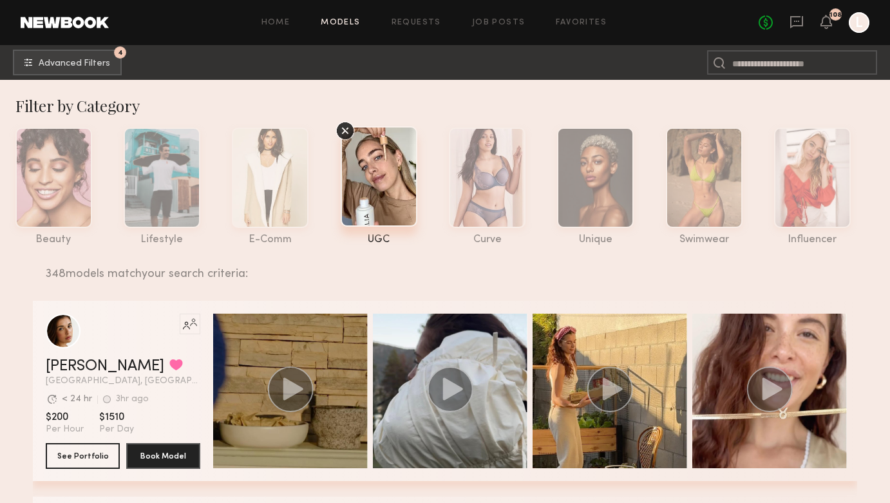  I want to click on a: L, so click(859, 23).